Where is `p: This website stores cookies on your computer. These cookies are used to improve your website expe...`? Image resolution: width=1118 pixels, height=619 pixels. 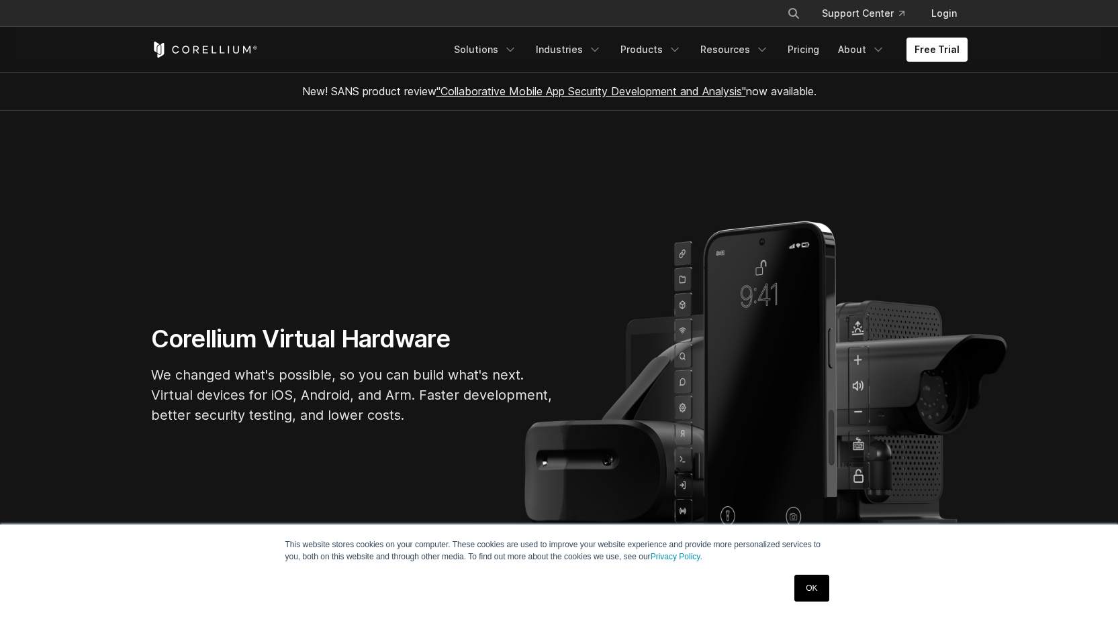
p: This website stores cookies on your computer. These cookies are used to improve your website expe... is located at coordinates (559, 551).